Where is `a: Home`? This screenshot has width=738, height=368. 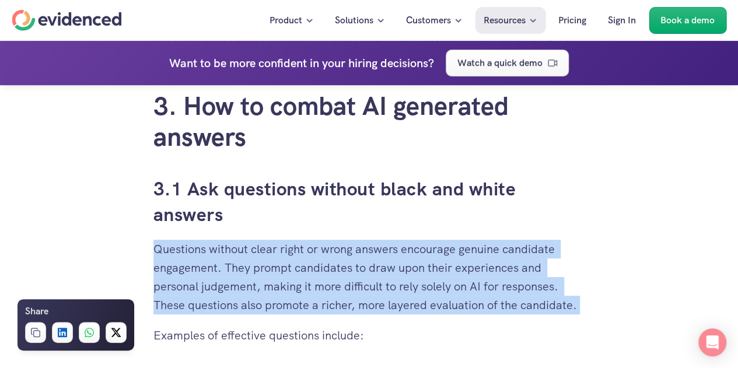
a: Home is located at coordinates (66, 20).